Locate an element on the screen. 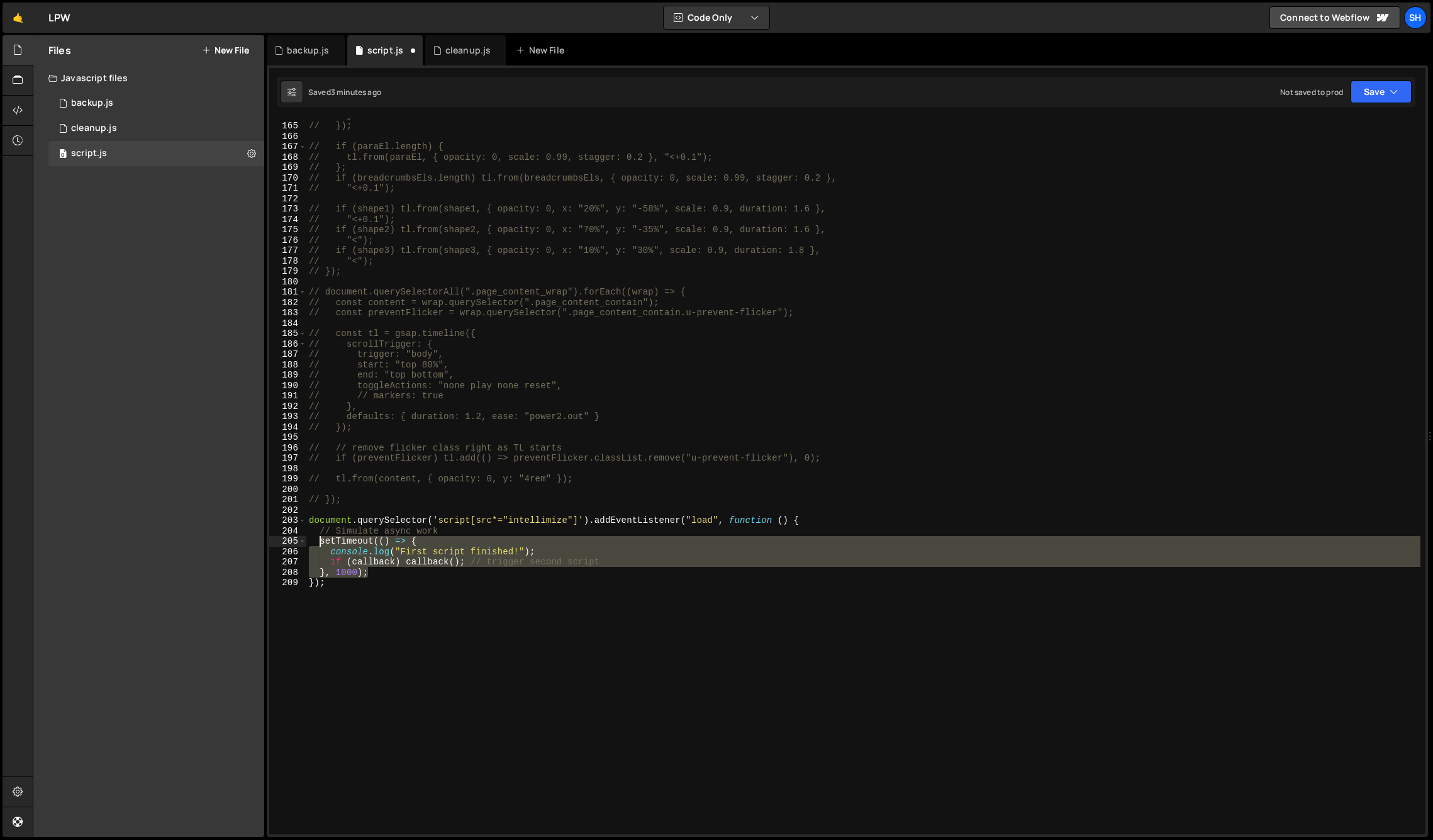  div: 173 is located at coordinates (287, 209).